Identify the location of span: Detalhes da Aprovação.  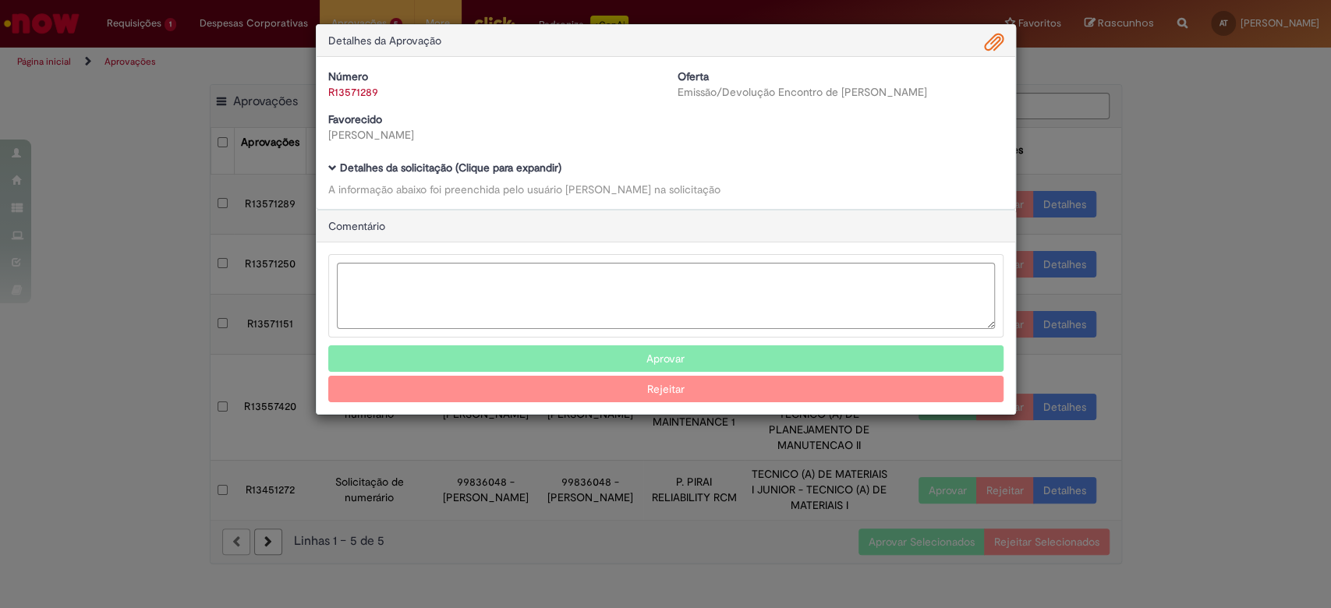
(384, 41).